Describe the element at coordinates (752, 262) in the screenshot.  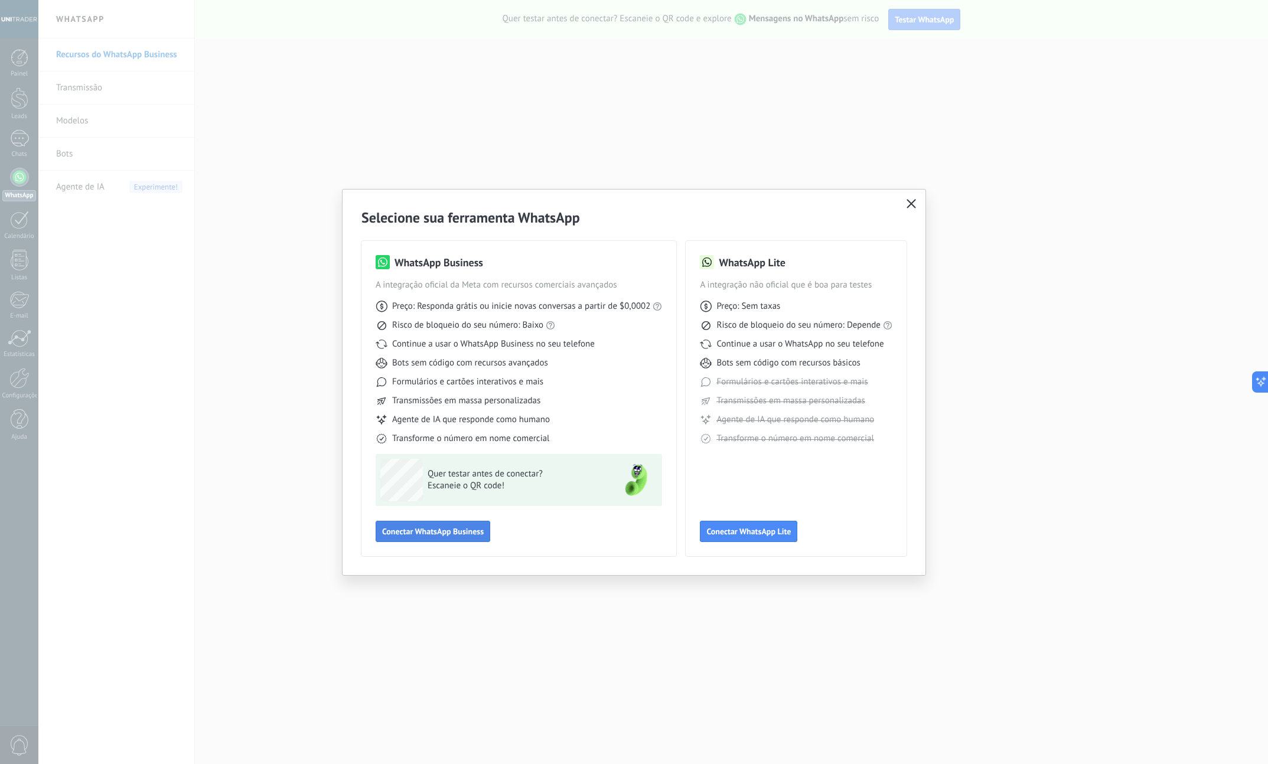
I see `h3: WhatsApp Lite` at that location.